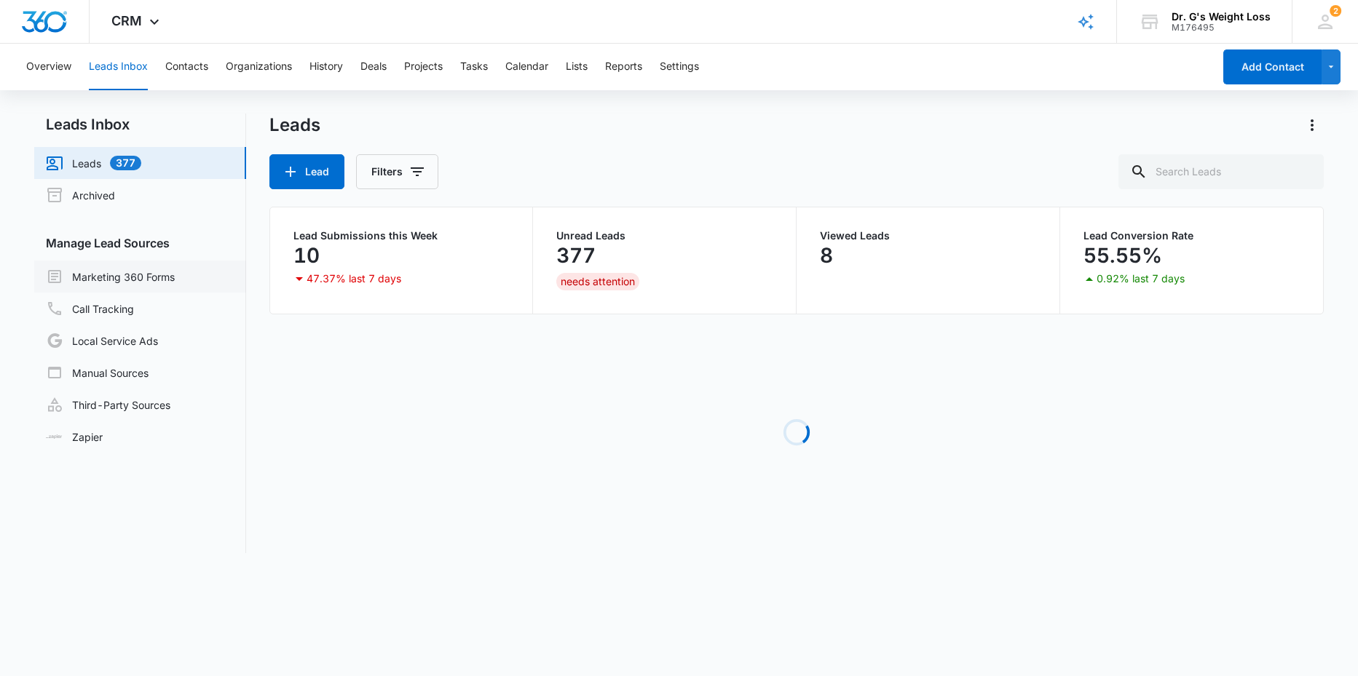 Image resolution: width=1358 pixels, height=676 pixels. Describe the element at coordinates (307, 172) in the screenshot. I see `button: Lead` at that location.